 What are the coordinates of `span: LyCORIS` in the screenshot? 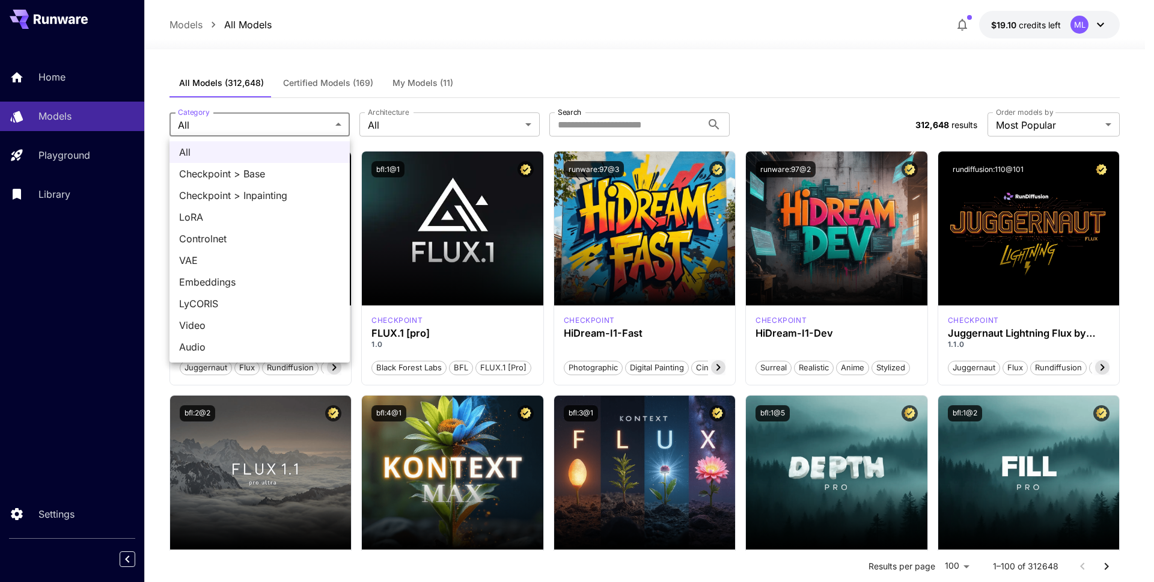 It's located at (260, 303).